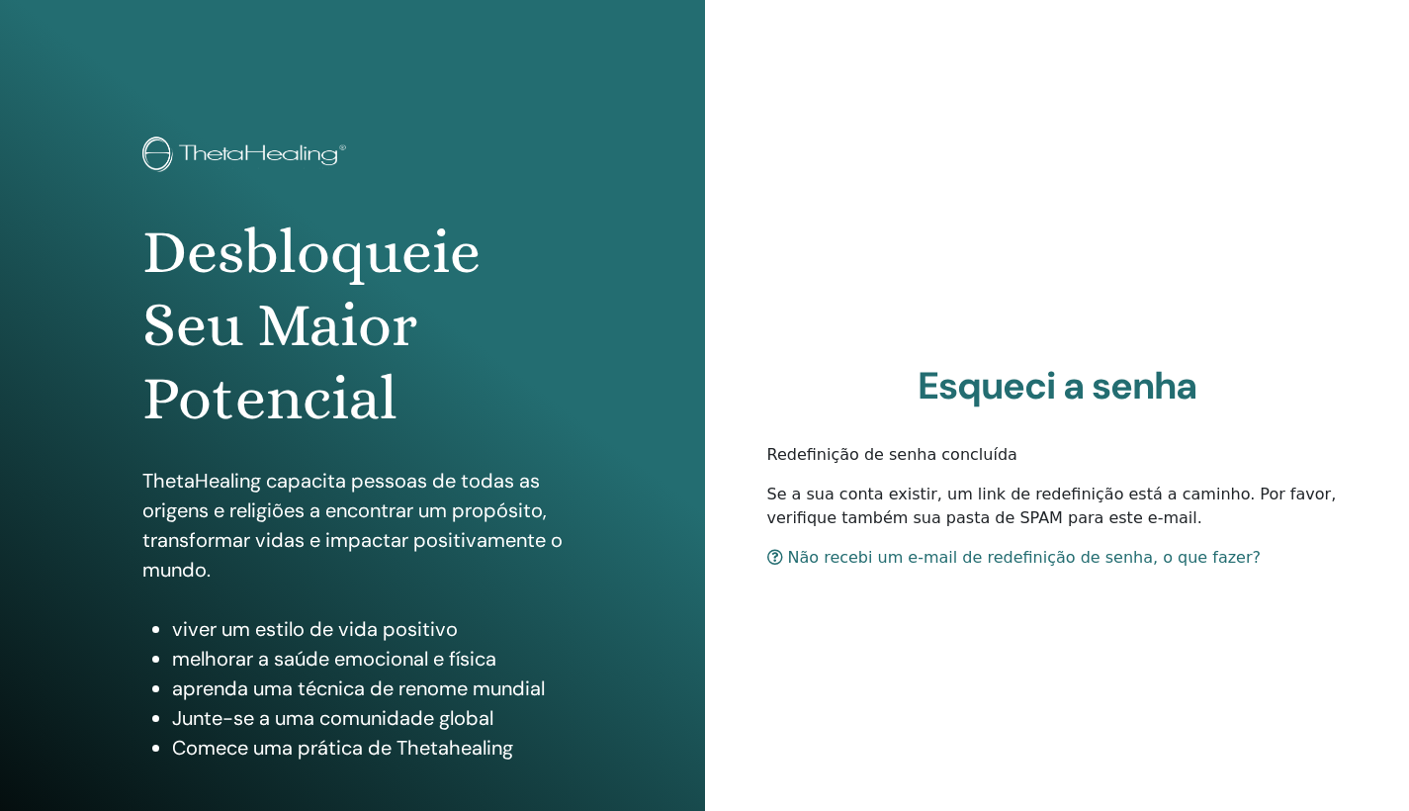 This screenshot has height=811, width=1409. I want to click on li: Comece uma prática de Thetahealing, so click(367, 747).